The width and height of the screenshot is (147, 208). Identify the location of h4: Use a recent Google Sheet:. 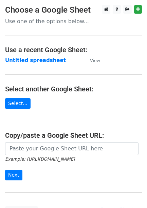
(74, 50).